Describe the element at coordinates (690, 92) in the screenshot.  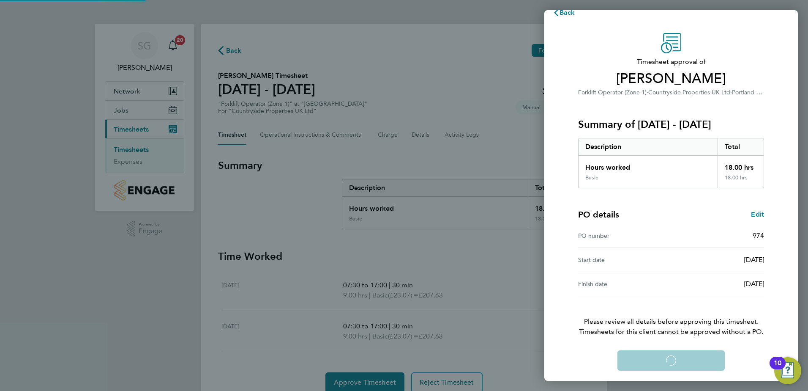
I see `span: Countryside Properties UK Ltd` at that location.